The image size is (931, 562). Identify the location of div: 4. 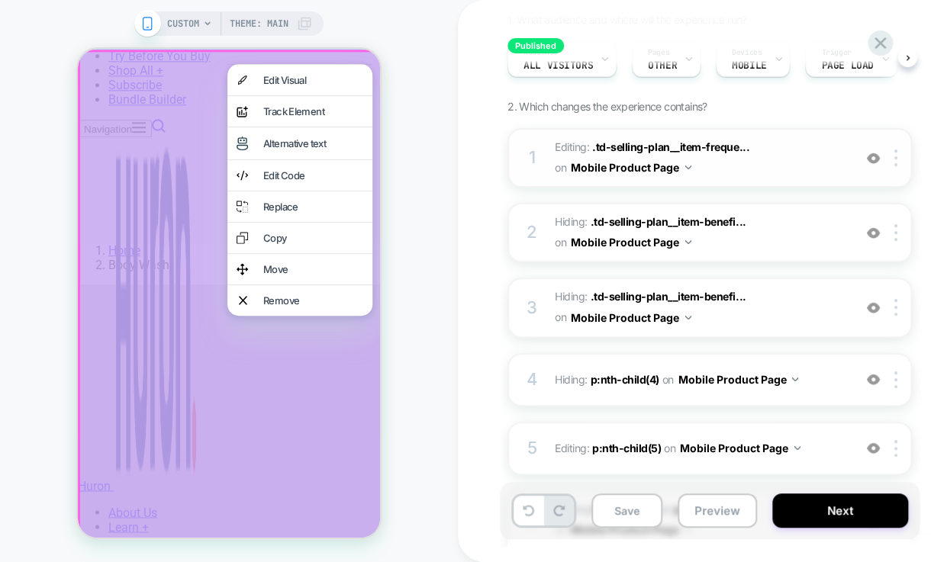
(532, 380).